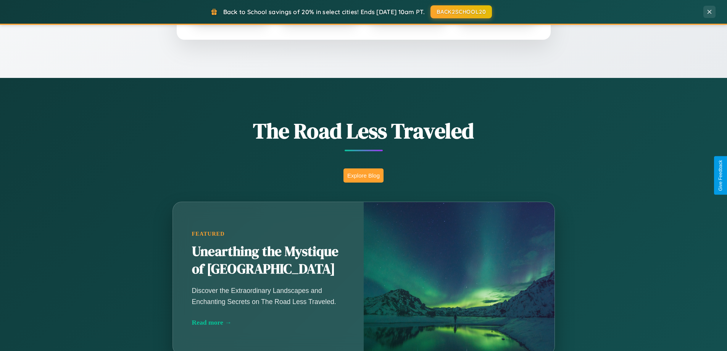  What do you see at coordinates (364, 131) in the screenshot?
I see `h1: The Road Less Traveled` at bounding box center [364, 131].